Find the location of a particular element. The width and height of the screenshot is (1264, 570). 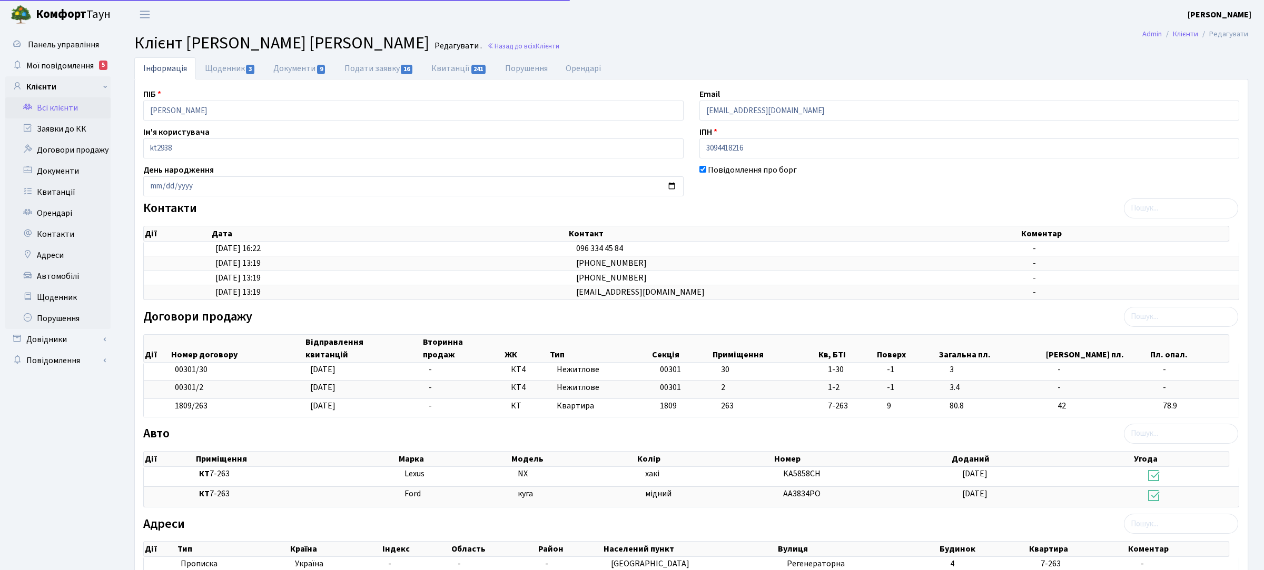

b: Комфорт is located at coordinates (61, 14).